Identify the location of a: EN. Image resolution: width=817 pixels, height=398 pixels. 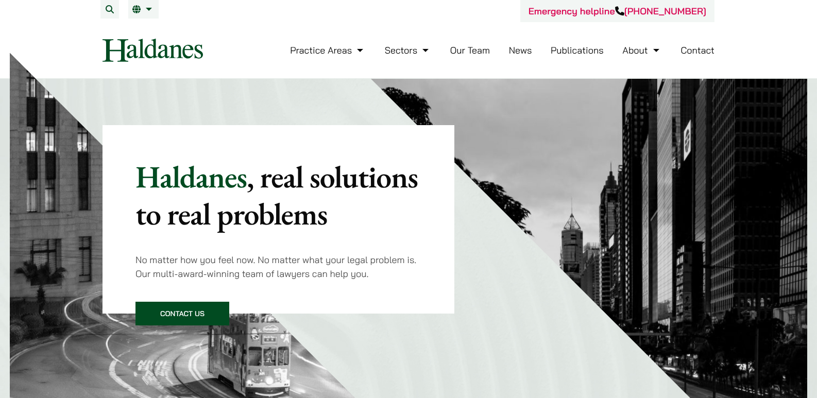
(143, 9).